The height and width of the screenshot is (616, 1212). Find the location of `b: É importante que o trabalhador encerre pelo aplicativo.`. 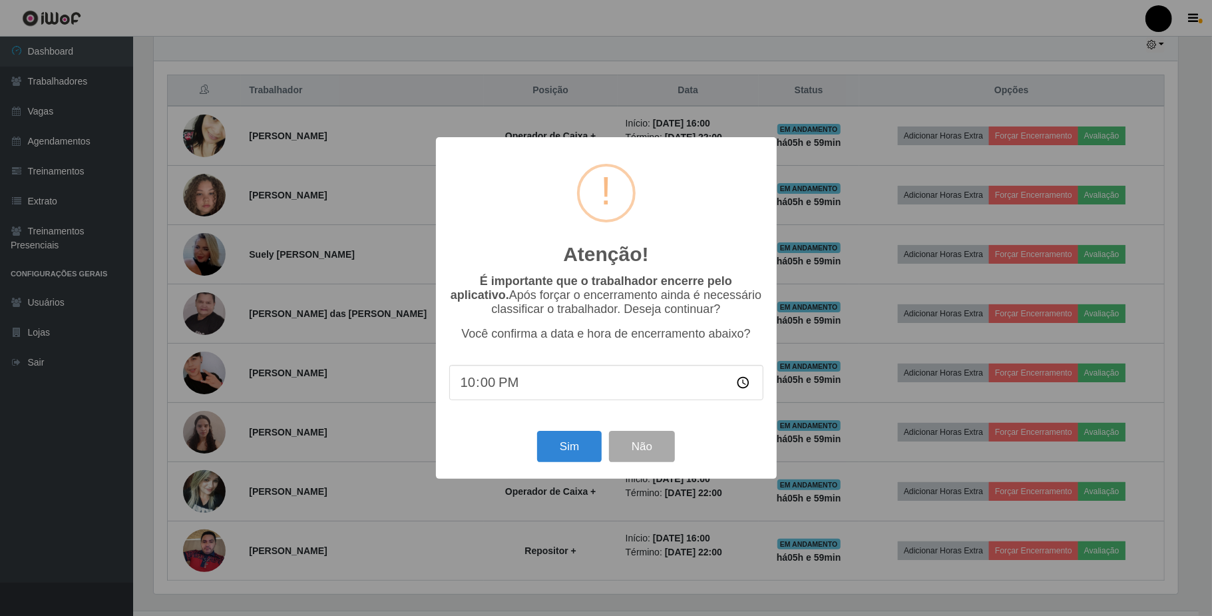

b: É importante que o trabalhador encerre pelo aplicativo. is located at coordinates (591, 288).